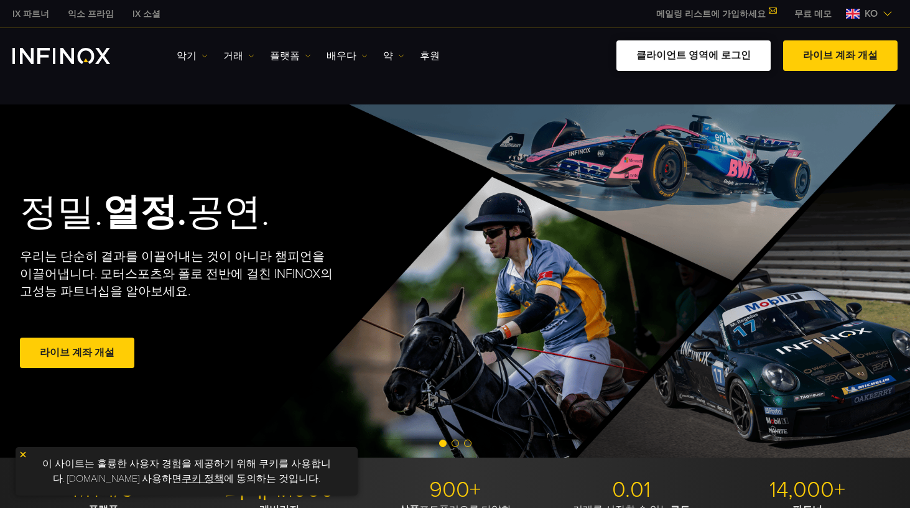  Describe the element at coordinates (808, 490) in the screenshot. I see `p: 14,000+` at that location.